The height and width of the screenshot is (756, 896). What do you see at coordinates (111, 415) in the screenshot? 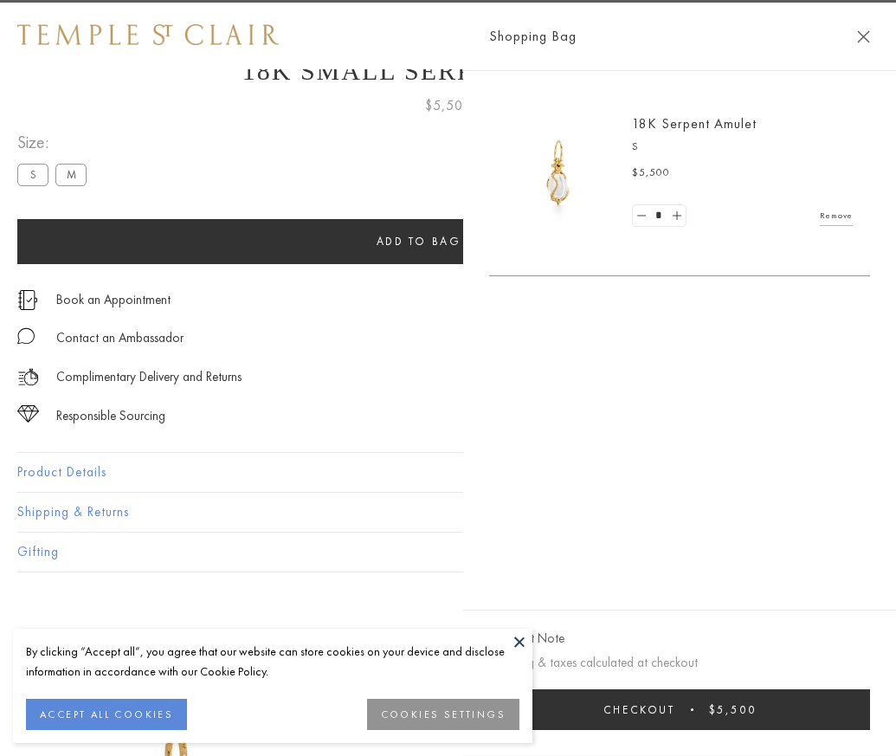
I see `div: Responsible Sourcing` at bounding box center [111, 415].